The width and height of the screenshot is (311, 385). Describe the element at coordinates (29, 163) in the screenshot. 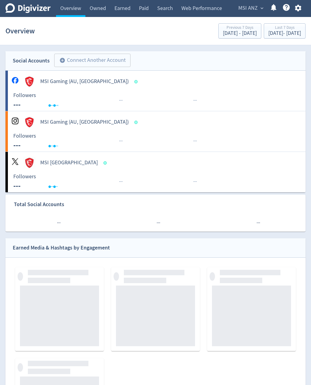

I see `img: MSI Australia undefined` at that location.